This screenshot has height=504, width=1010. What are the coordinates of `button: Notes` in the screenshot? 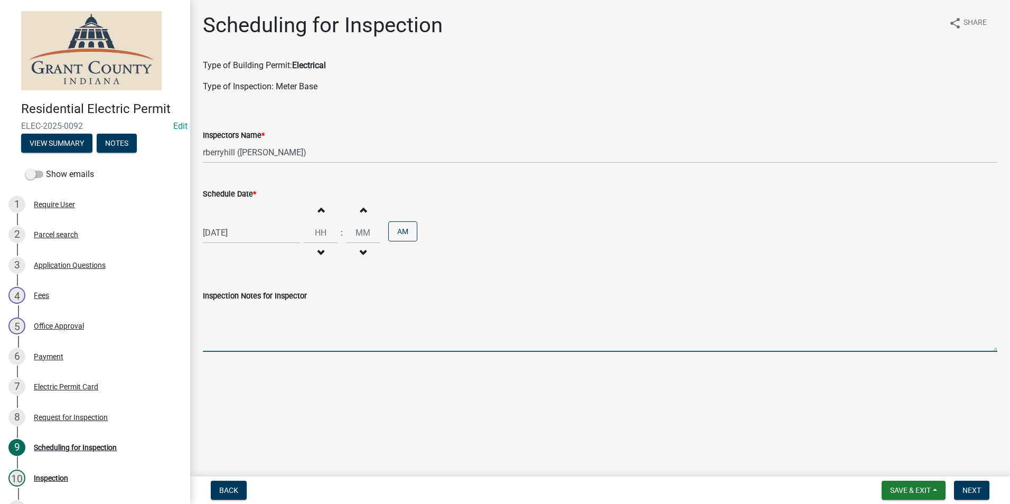 It's located at (117, 143).